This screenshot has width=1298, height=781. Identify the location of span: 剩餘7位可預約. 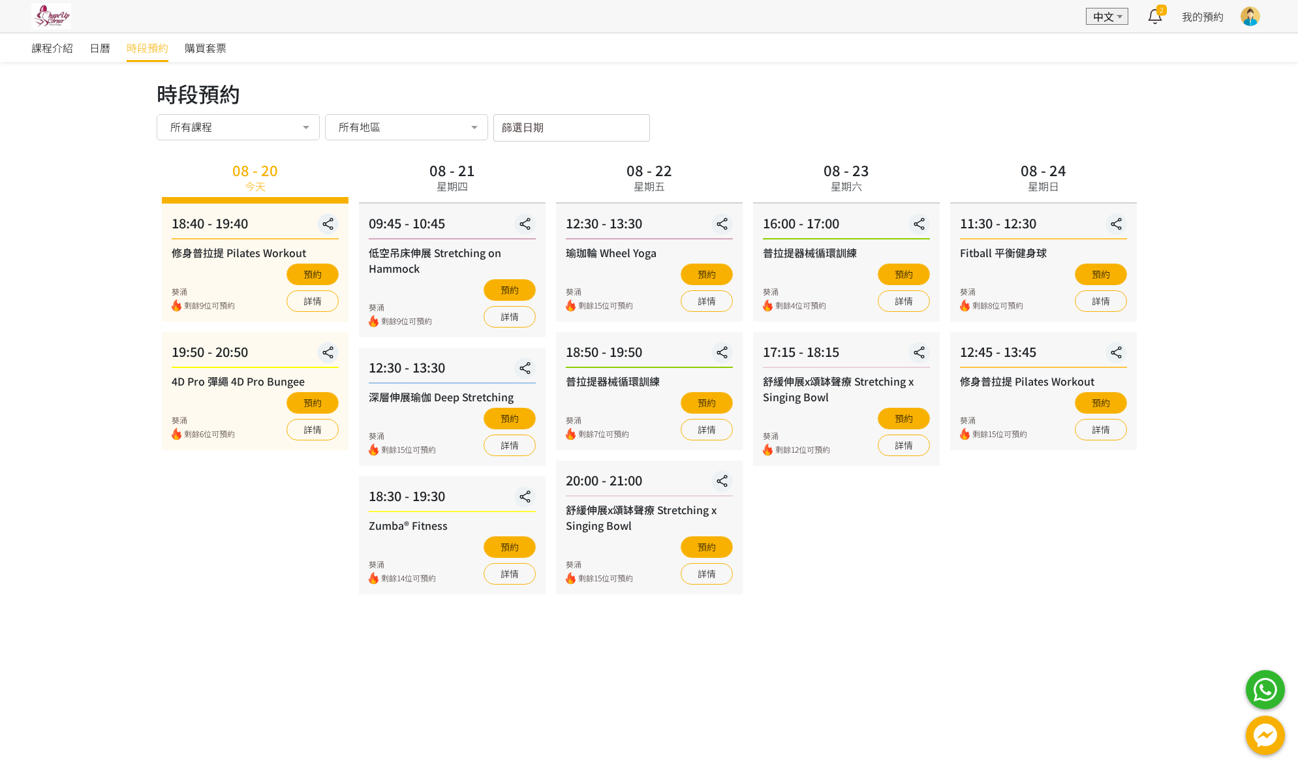
(604, 434).